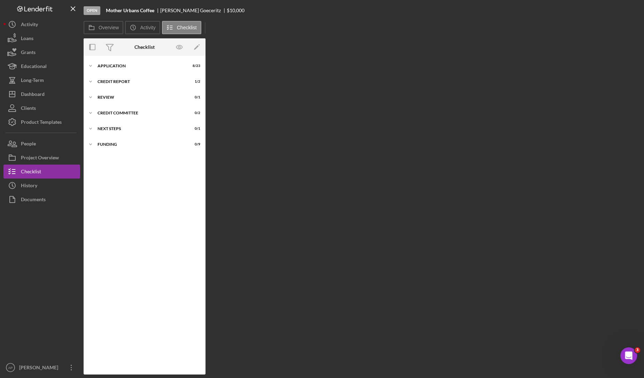 Image resolution: width=644 pixels, height=378 pixels. I want to click on a: Educational, so click(42, 66).